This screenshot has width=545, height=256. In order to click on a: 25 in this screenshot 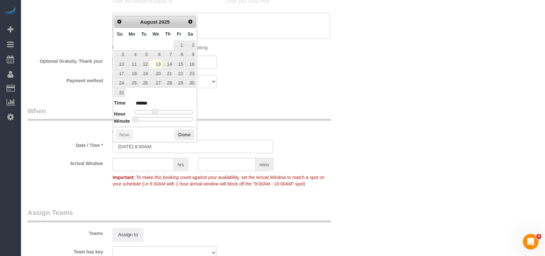, I will do `click(132, 83)`.